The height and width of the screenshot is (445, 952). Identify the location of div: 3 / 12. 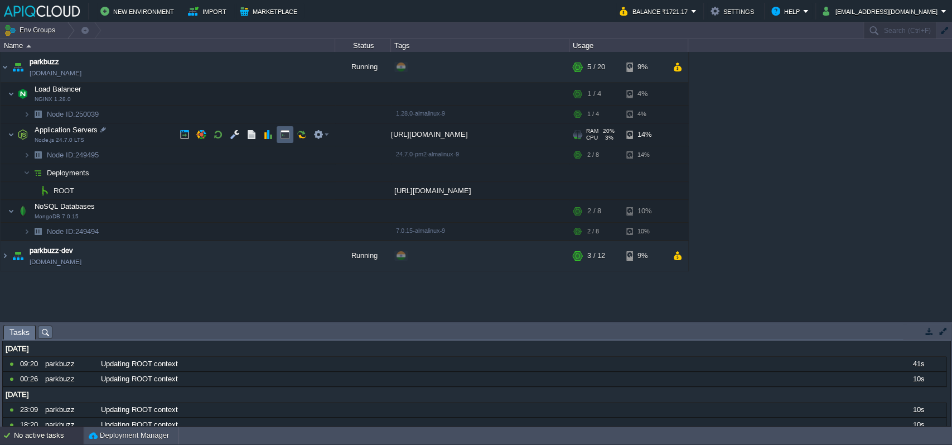
(596, 256).